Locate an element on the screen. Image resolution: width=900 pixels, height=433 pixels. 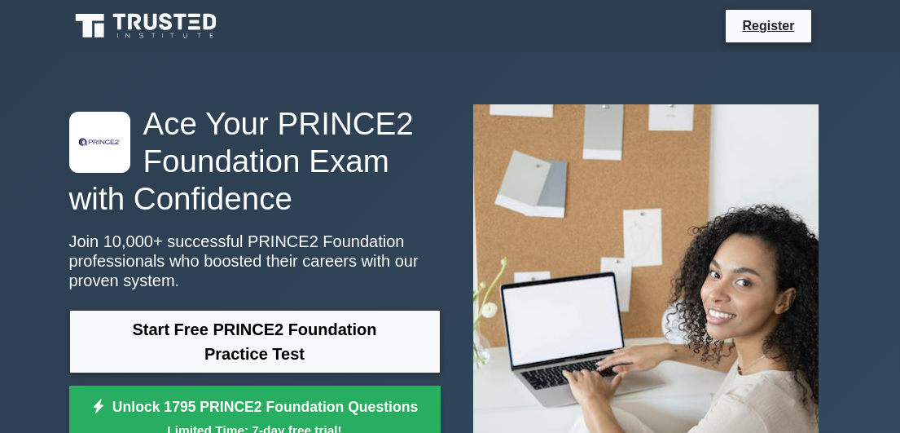
a: Start Free PRINCE2 Foundation Practice Test is located at coordinates (255, 341).